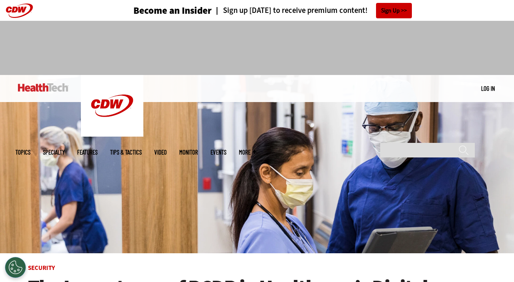 The height and width of the screenshot is (282, 514). What do you see at coordinates (41, 268) in the screenshot?
I see `a: Security` at bounding box center [41, 268].